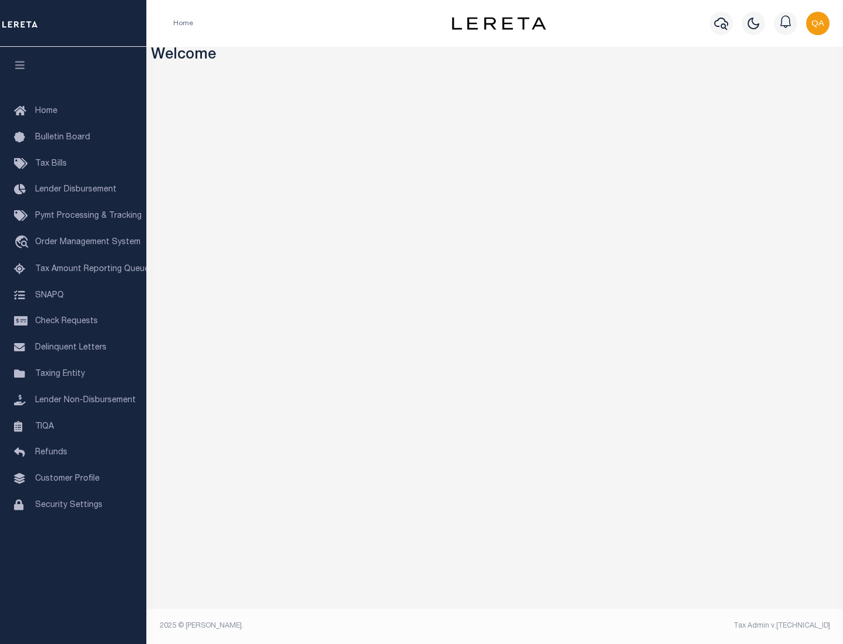 This screenshot has height=644, width=843. I want to click on li: Home, so click(183, 23).